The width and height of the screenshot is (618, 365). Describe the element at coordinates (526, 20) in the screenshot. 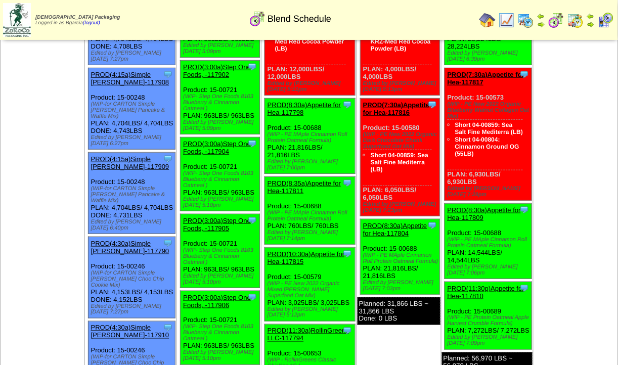

I see `img: calendarprod.gif` at that location.